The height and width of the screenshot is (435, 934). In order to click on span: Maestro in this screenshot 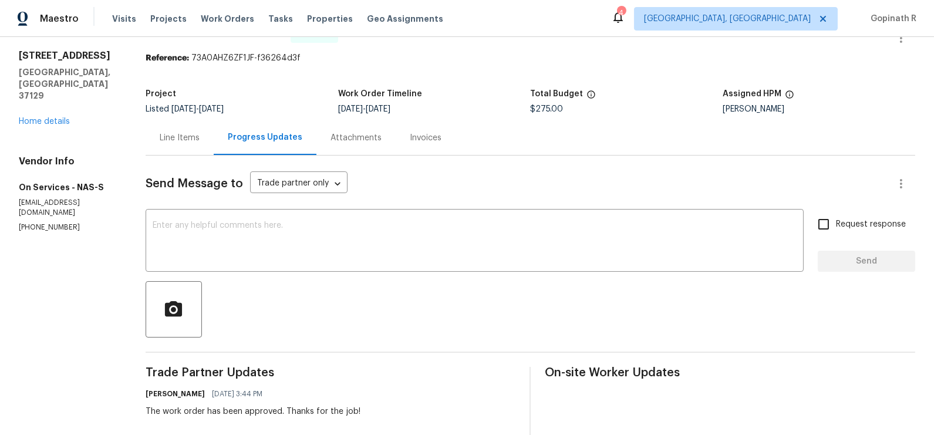, I will do `click(59, 19)`.